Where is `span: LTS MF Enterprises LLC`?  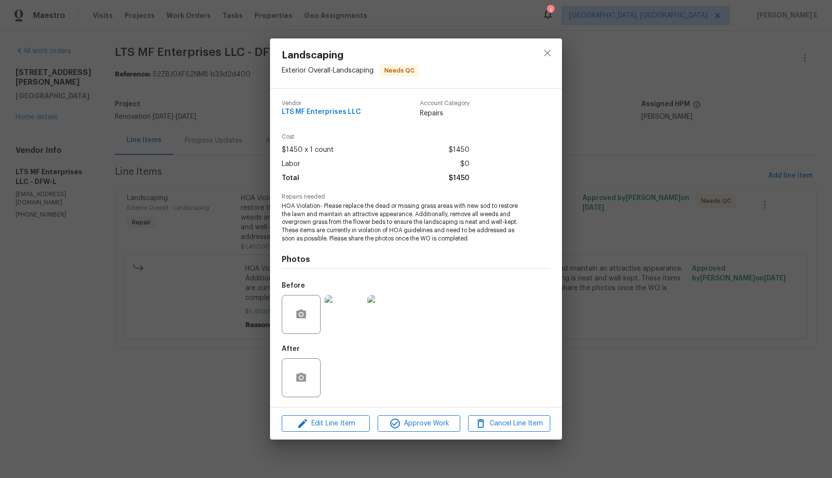
span: LTS MF Enterprises LLC is located at coordinates (321, 112).